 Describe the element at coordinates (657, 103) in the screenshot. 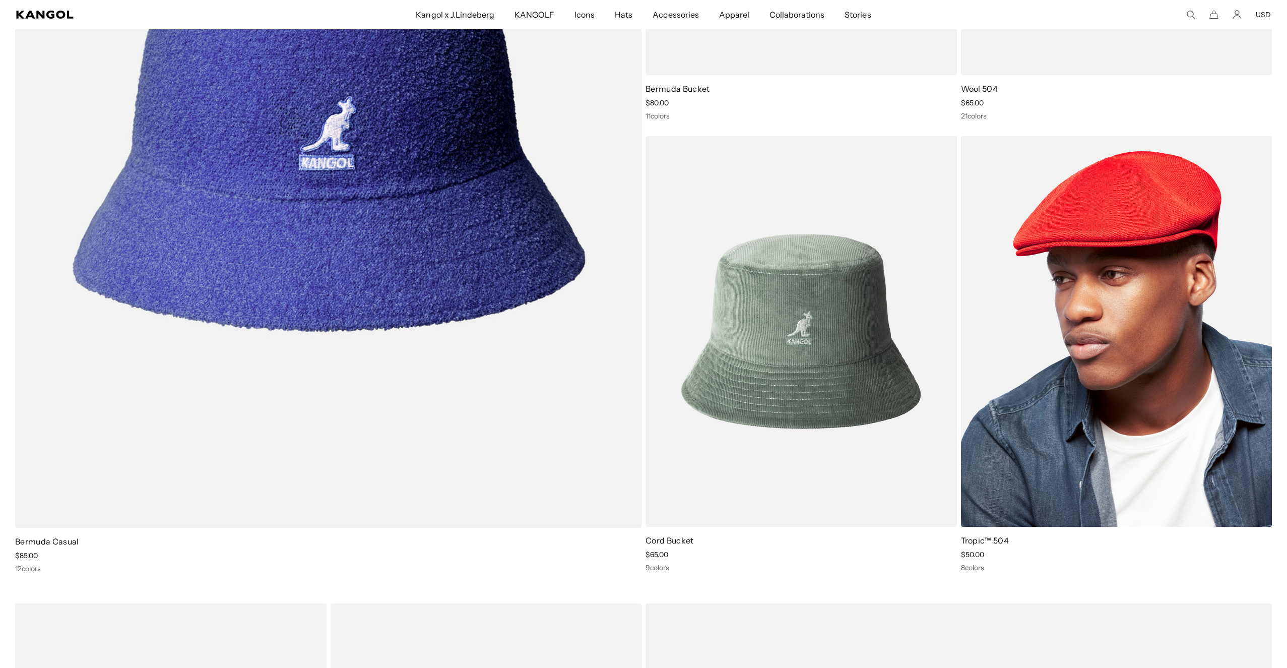

I see `span: $80.00` at that location.